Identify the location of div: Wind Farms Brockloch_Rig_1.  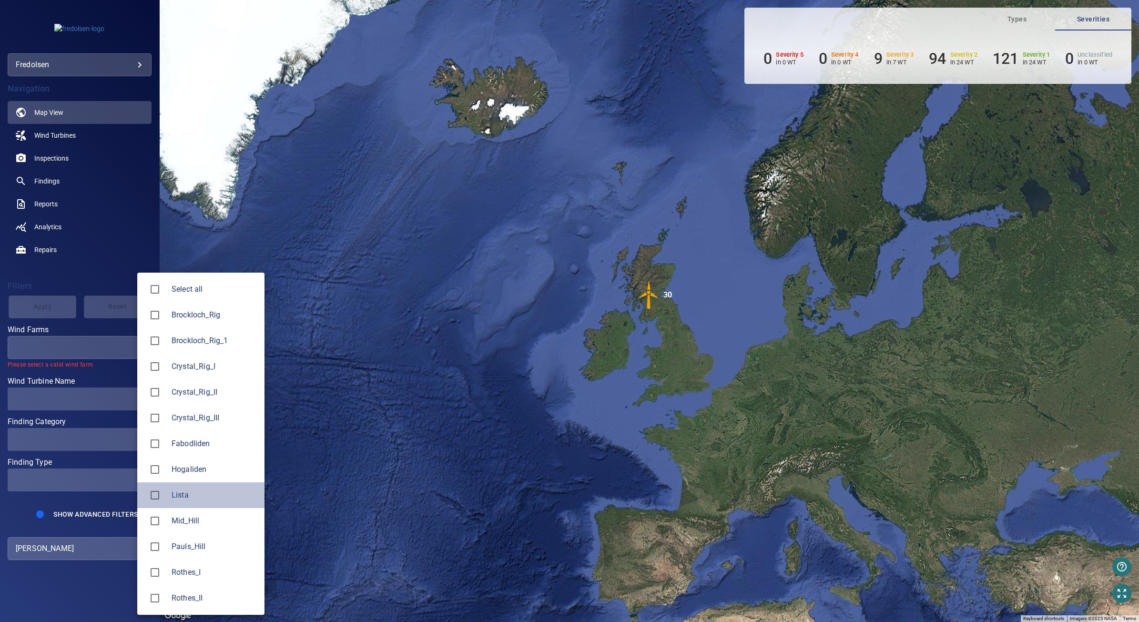
(214, 341).